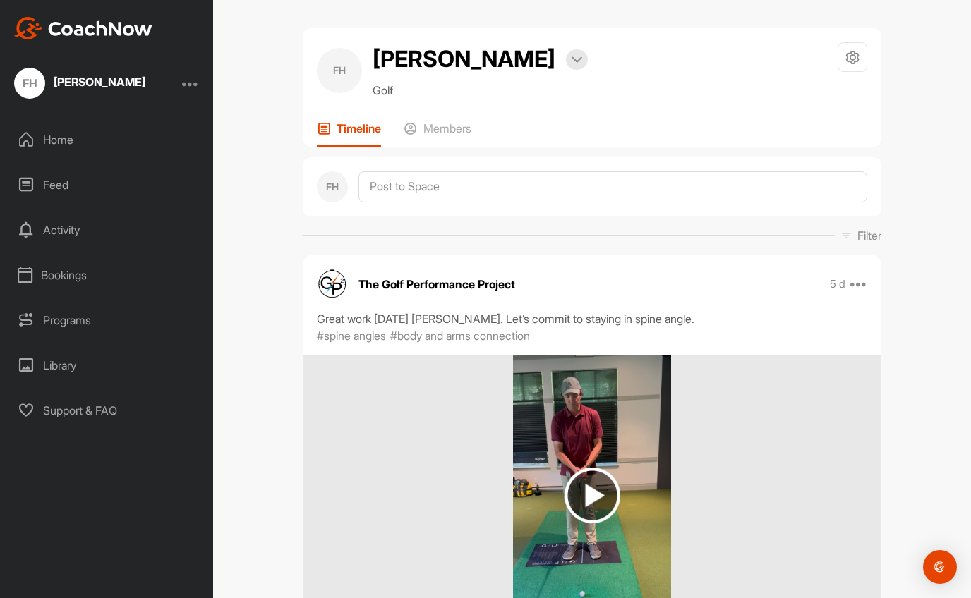 This screenshot has height=598, width=971. What do you see at coordinates (869, 236) in the screenshot?
I see `p: Filter` at bounding box center [869, 236].